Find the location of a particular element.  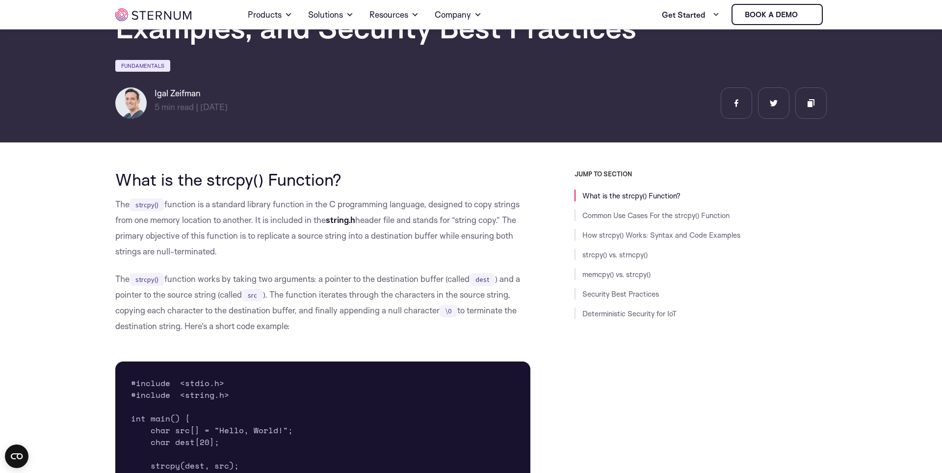

h3: JUMP TO SECTION is located at coordinates (701, 174).